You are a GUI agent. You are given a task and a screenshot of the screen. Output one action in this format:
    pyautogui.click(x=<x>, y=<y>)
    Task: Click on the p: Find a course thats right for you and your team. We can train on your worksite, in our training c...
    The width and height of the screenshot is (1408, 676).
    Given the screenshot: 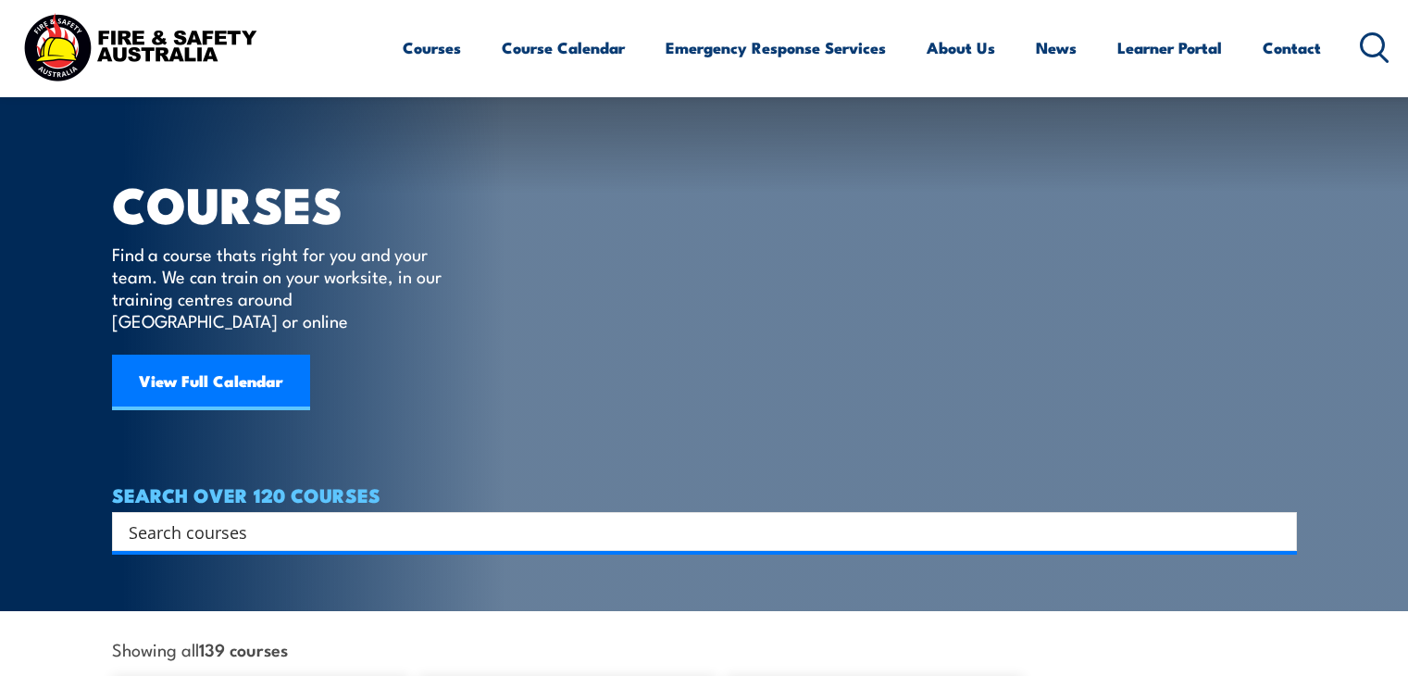 What is the action you would take?
    pyautogui.click(x=280, y=287)
    